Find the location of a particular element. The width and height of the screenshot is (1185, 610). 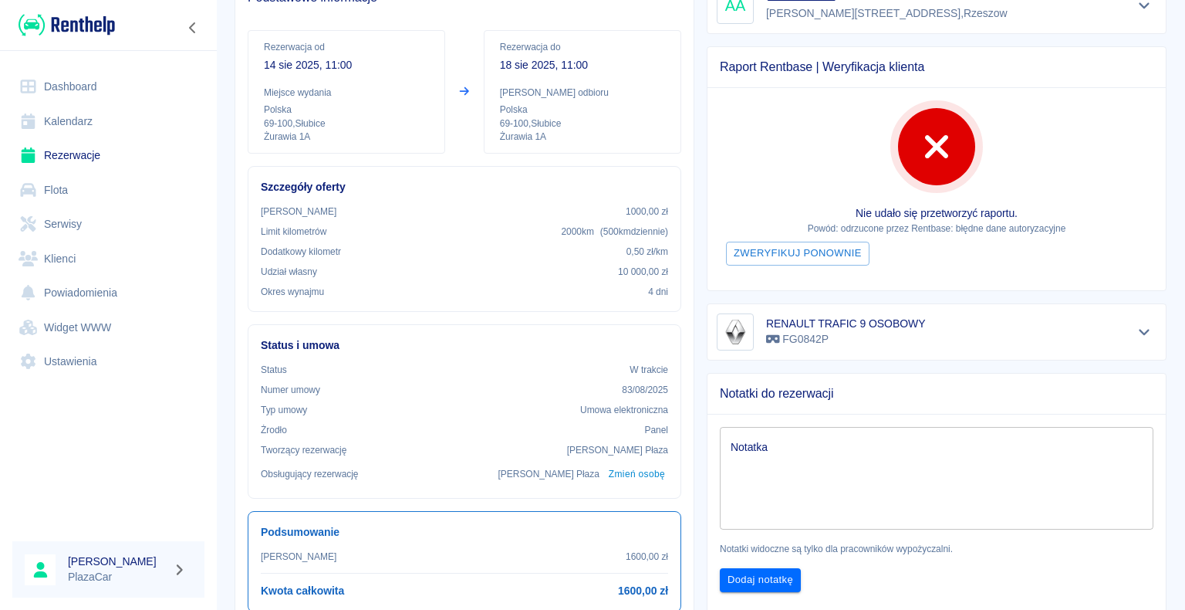

p: Nie udało się przetworzyć raportu. is located at coordinates (937, 213).